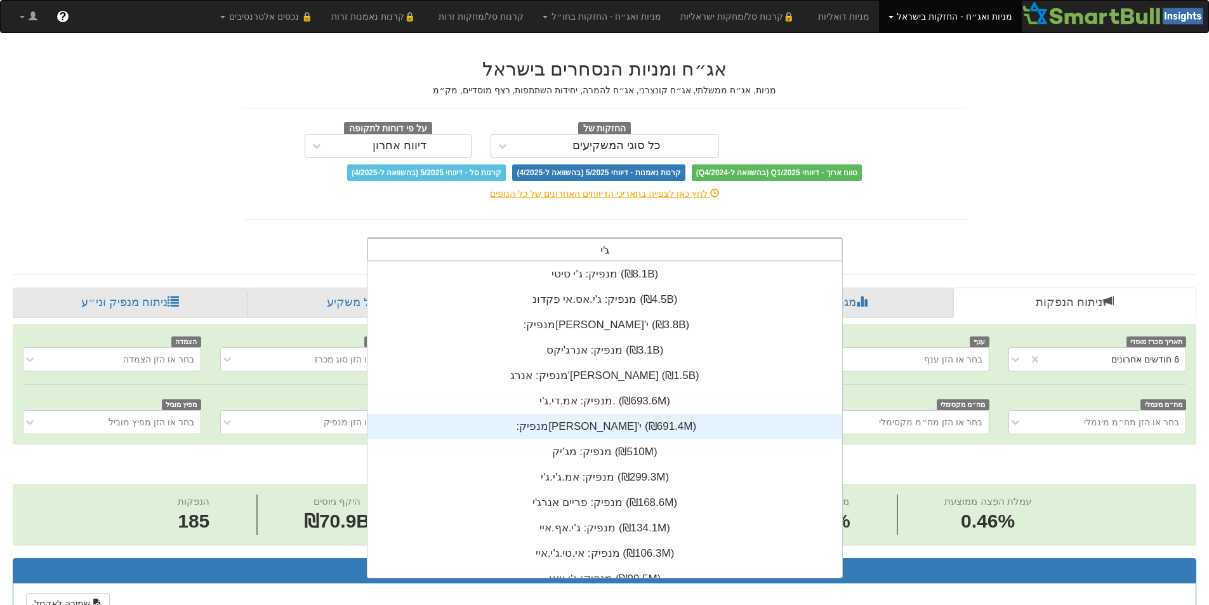  I want to click on div: מנפיק: ‏ג'י סיטי ‎(₪8.1B)‎, so click(605, 274).